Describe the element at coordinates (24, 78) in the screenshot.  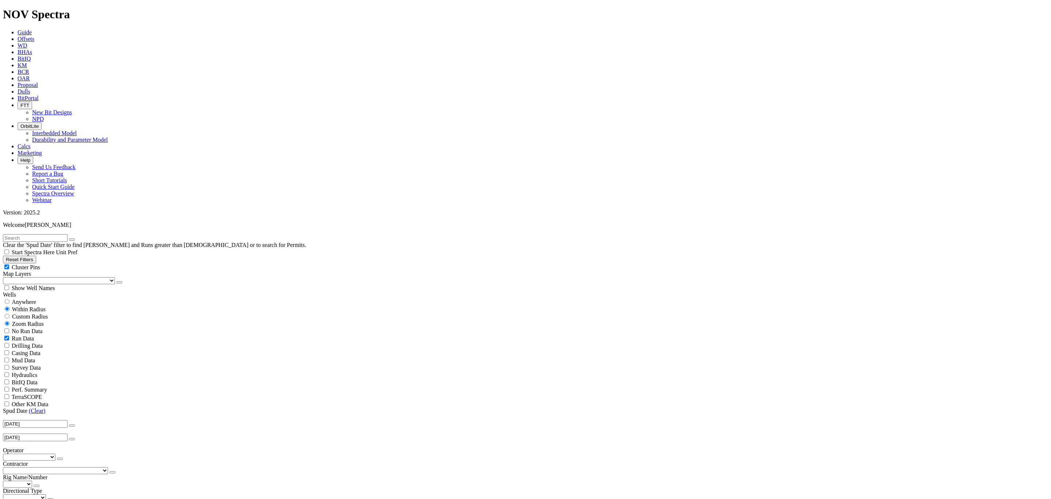
I see `span: OAR` at that location.